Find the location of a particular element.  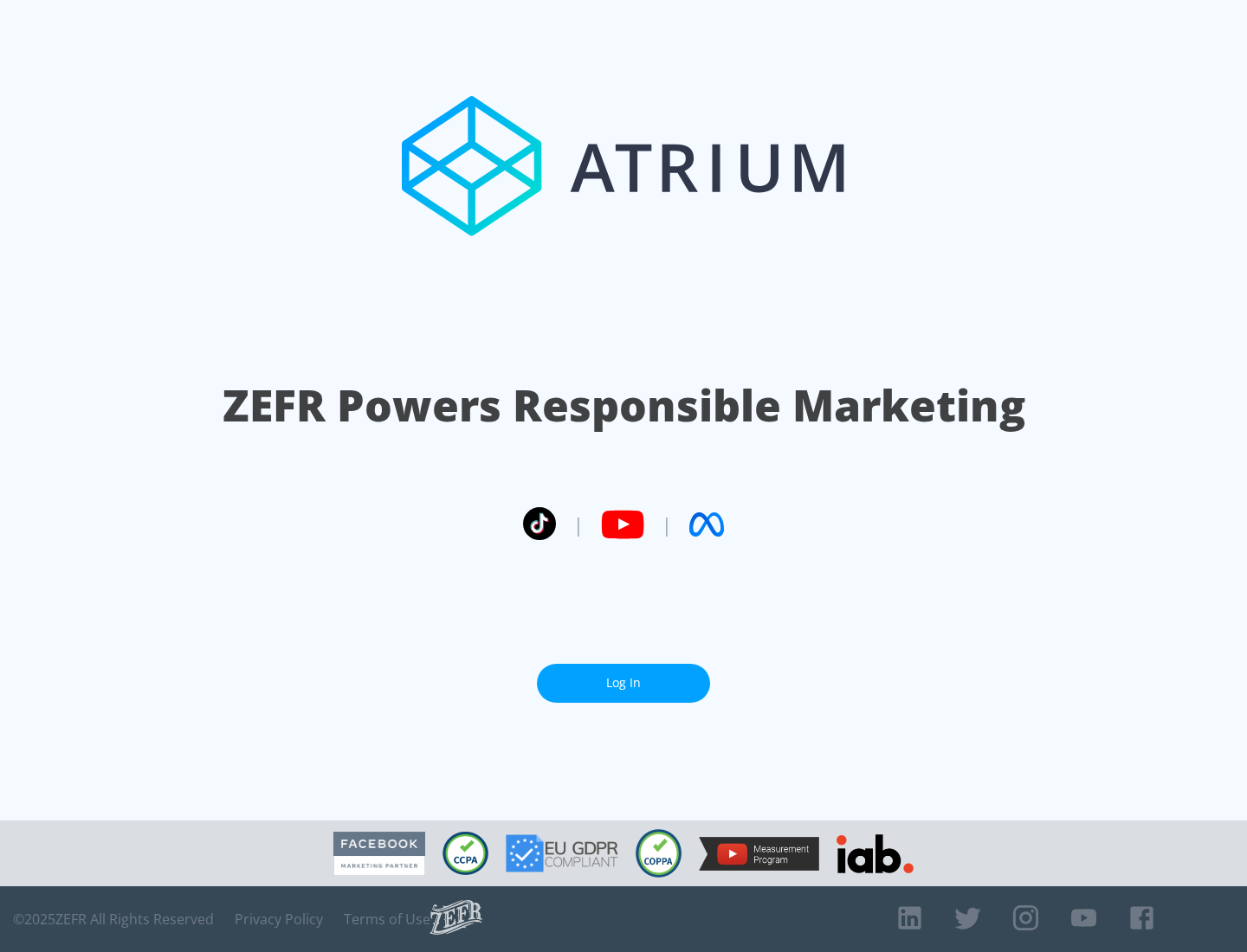

a: Privacy Policy is located at coordinates (279, 919).